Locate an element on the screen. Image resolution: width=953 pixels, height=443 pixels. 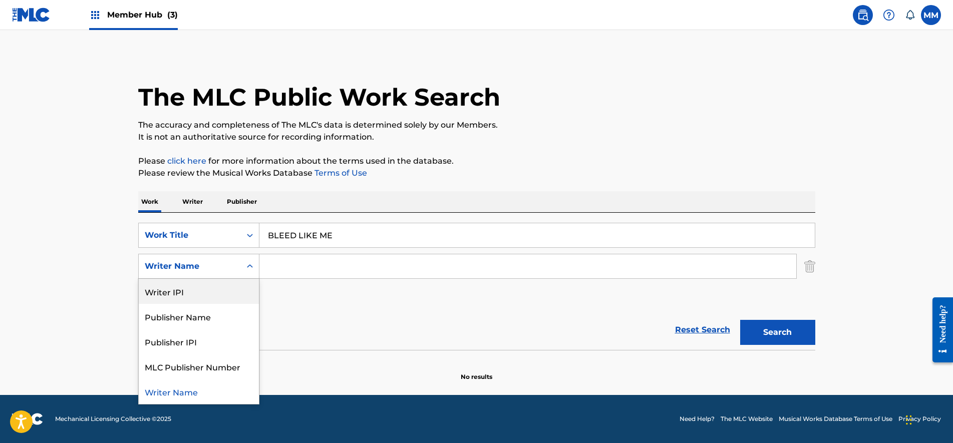
p: Writer is located at coordinates (192, 202).